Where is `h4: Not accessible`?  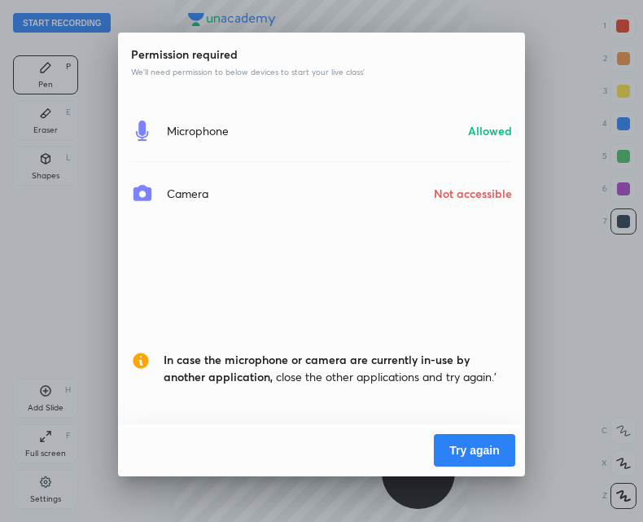 h4: Not accessible is located at coordinates (473, 193).